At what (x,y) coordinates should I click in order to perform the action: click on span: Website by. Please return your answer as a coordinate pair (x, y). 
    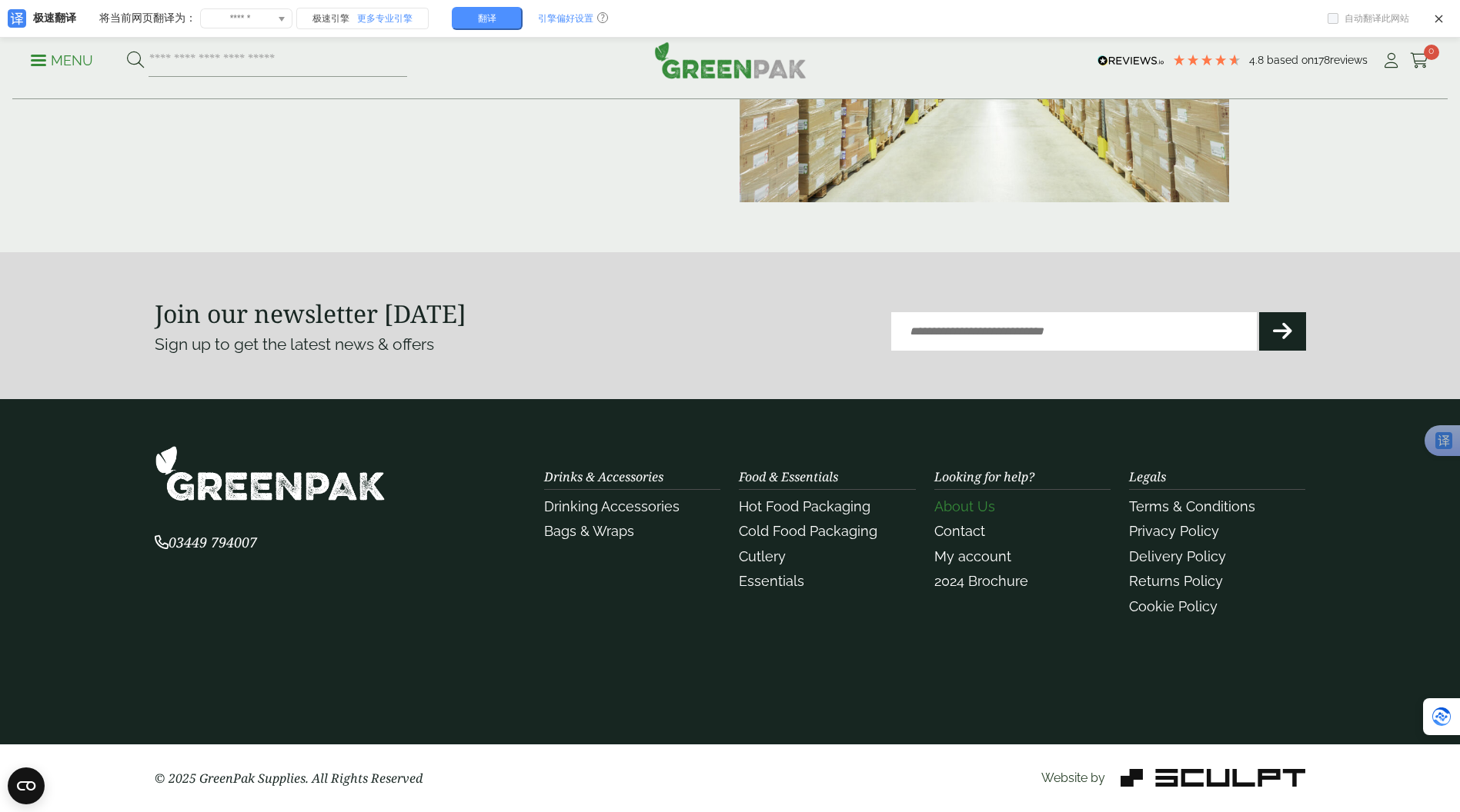
    Looking at the image, I should click on (1073, 777).